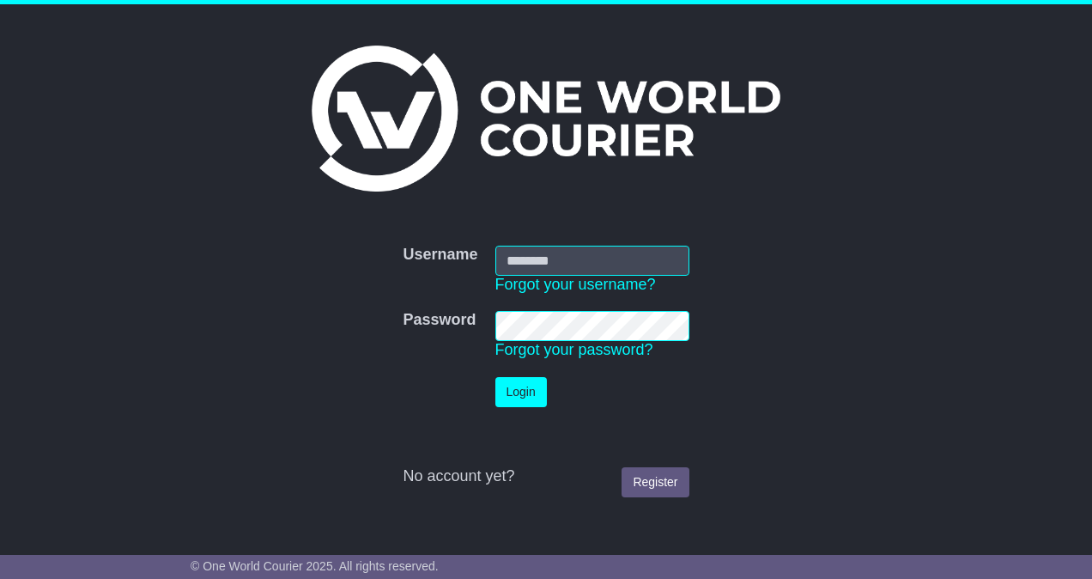  What do you see at coordinates (521, 391) in the screenshot?
I see `button: Login` at bounding box center [521, 391].